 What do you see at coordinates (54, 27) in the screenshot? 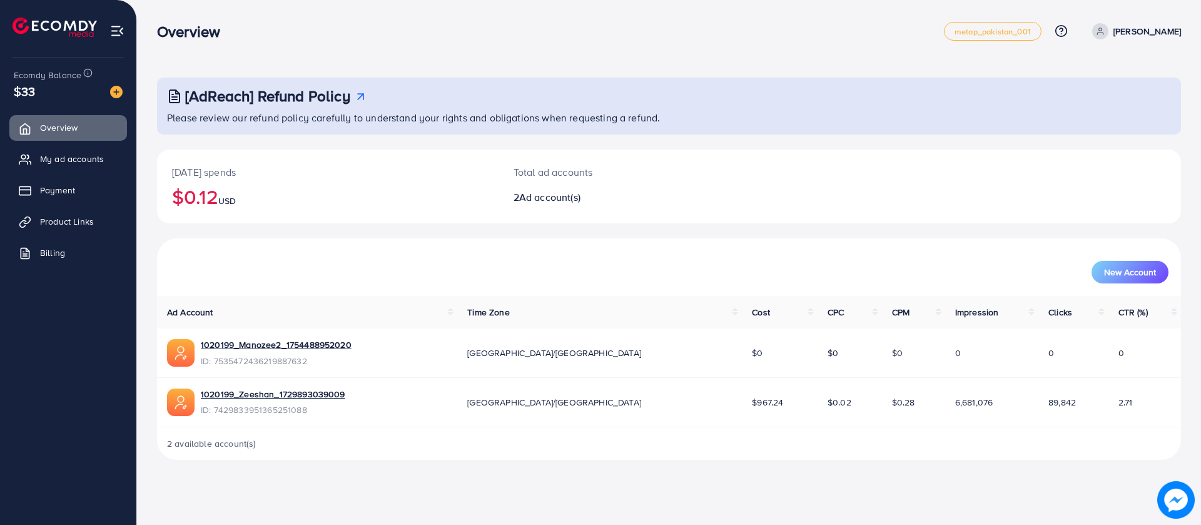
I see `img: logo` at bounding box center [54, 27].